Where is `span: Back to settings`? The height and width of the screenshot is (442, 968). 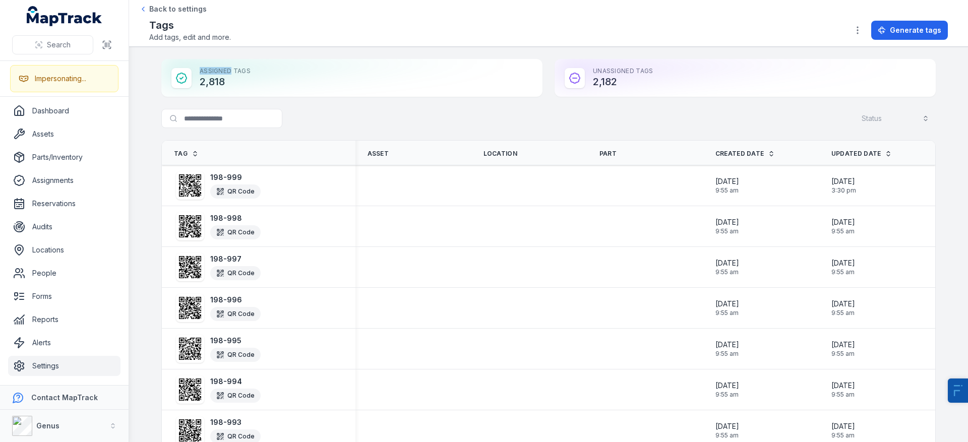
span: Back to settings is located at coordinates (178, 9).